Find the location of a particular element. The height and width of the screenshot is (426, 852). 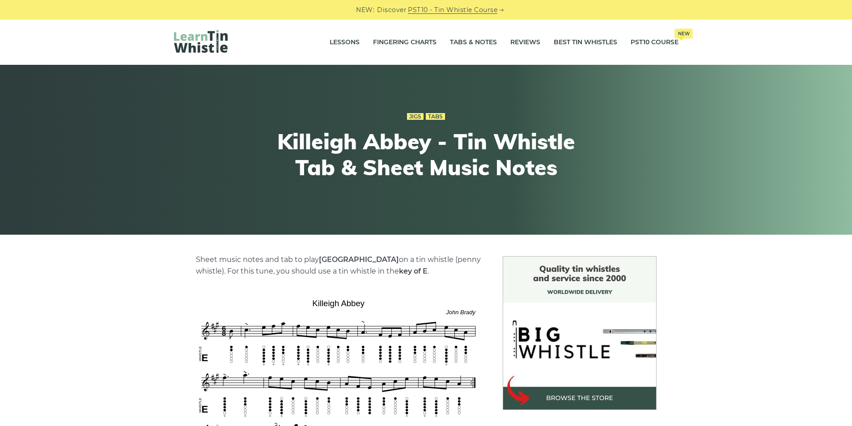

a: Fingering Charts is located at coordinates (405, 42).